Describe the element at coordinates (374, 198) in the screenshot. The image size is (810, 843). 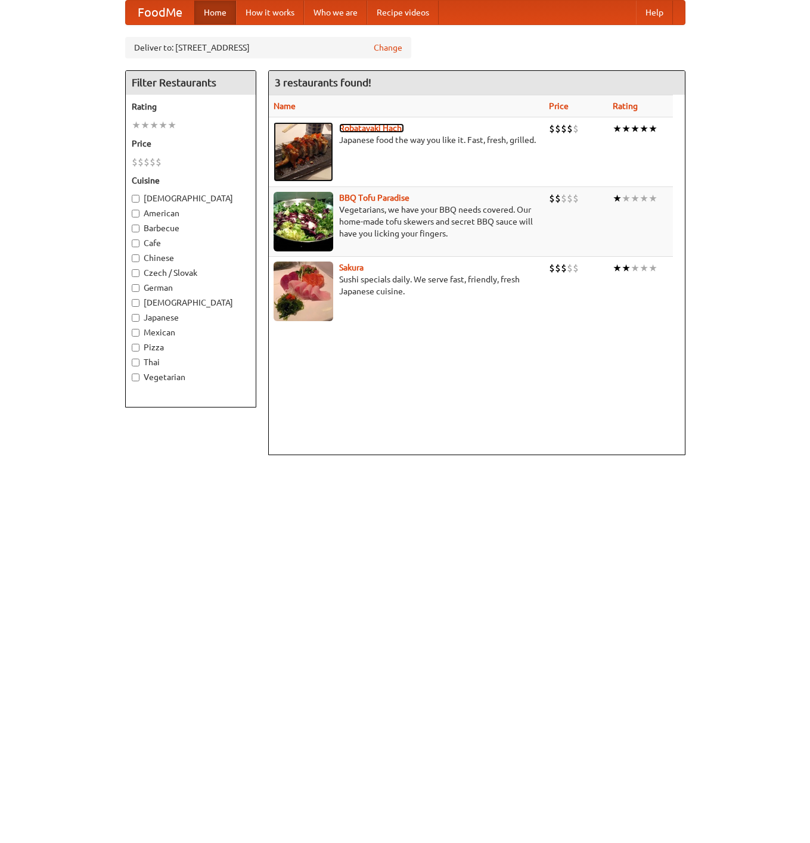
I see `a: BBQ Tofu Paradise` at that location.